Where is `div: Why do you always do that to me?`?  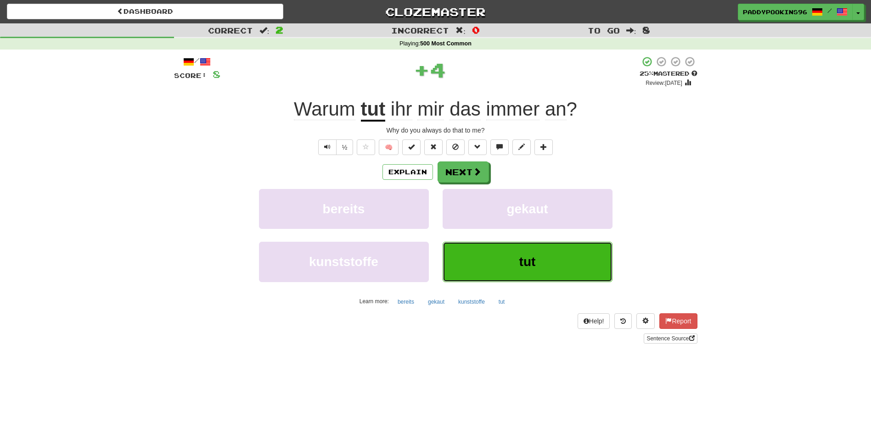
div: Why do you always do that to me? is located at coordinates (436, 130).